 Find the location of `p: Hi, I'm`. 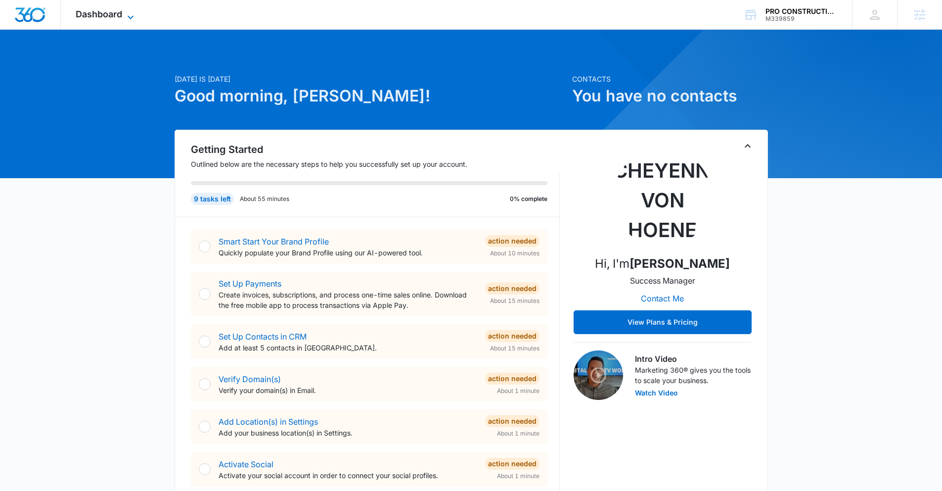

p: Hi, I'm is located at coordinates (662, 264).